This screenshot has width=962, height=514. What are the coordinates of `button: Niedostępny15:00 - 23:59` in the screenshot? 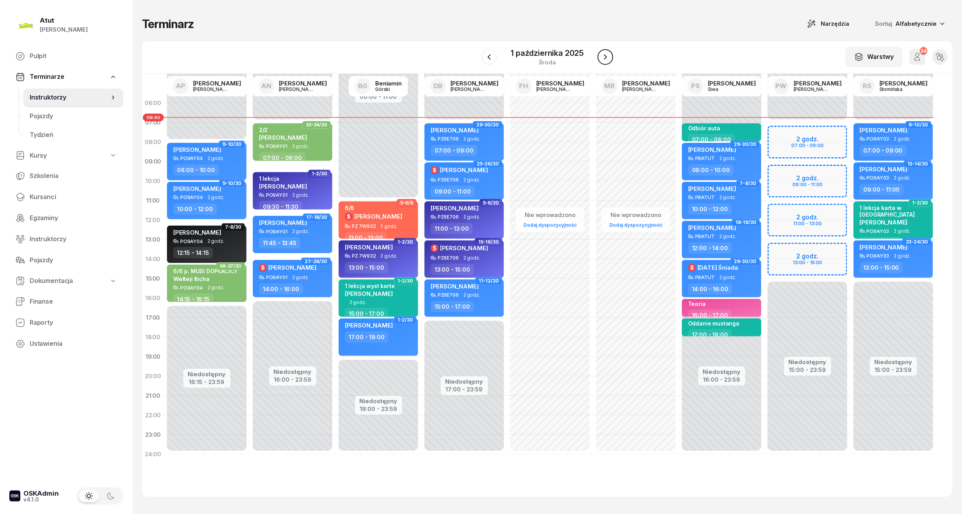 It's located at (893, 366).